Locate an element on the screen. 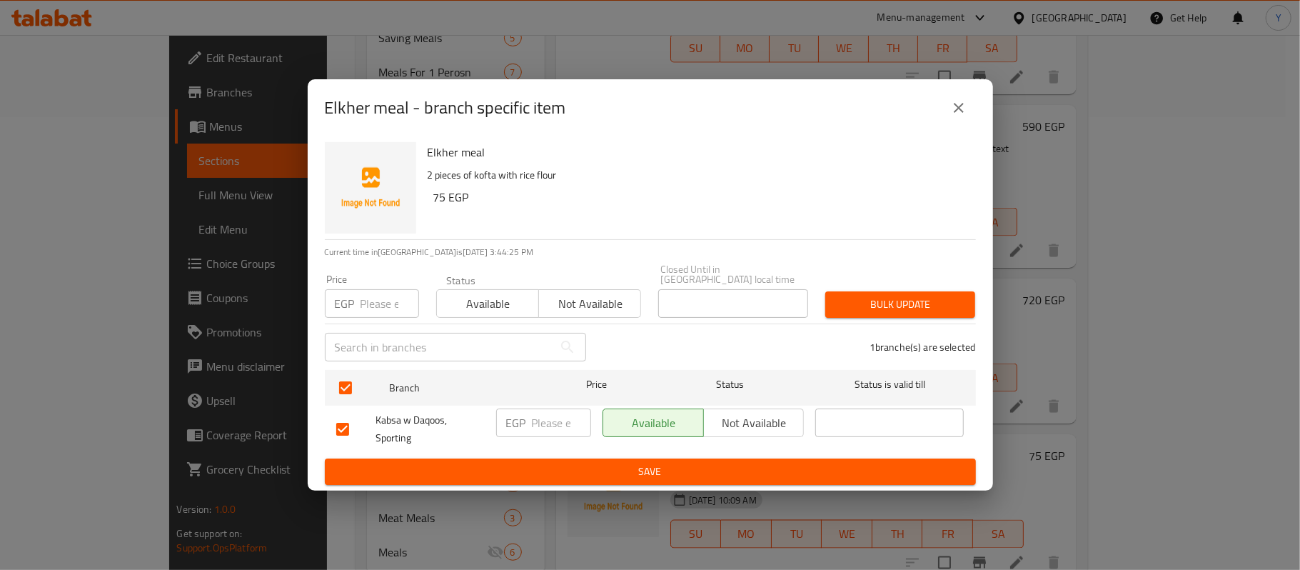  img: Elkher meal is located at coordinates (371, 188).